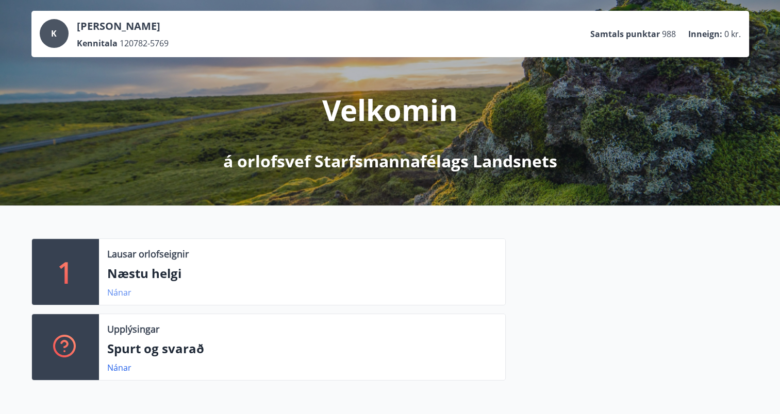  I want to click on span: 0 kr., so click(732, 34).